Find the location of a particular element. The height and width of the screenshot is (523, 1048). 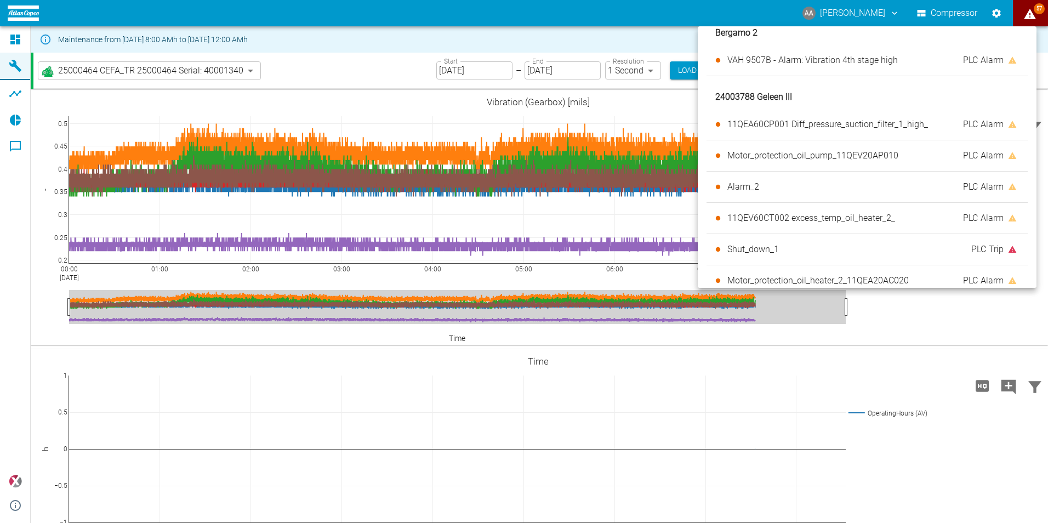

span: Motor_protection_oil_pump_11QEV20AP010 is located at coordinates (813, 155).